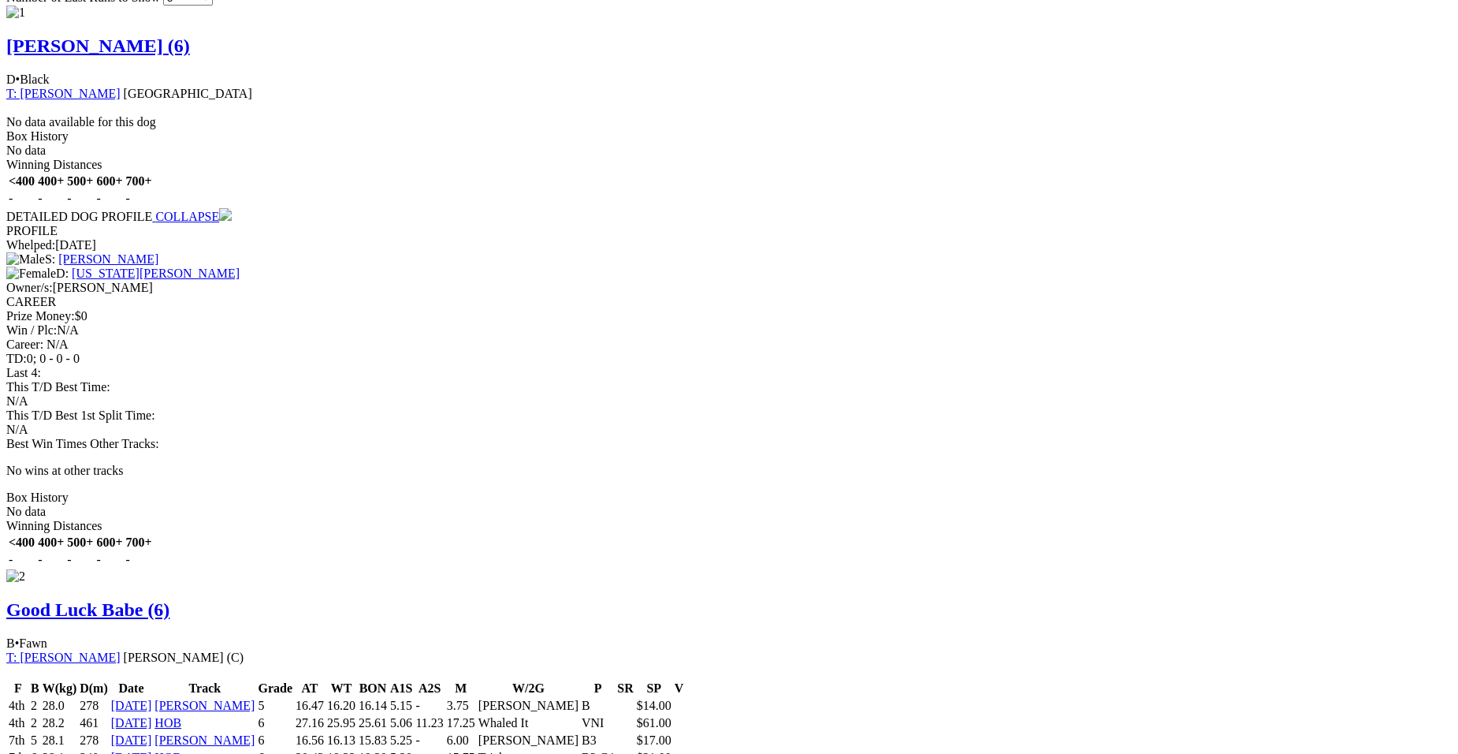  I want to click on span: S:, so click(31, 259).